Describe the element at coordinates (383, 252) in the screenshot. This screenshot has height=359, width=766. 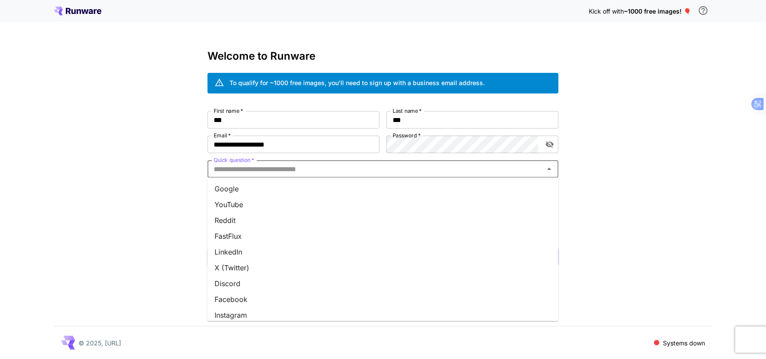
I see `li: LinkedIn` at that location.